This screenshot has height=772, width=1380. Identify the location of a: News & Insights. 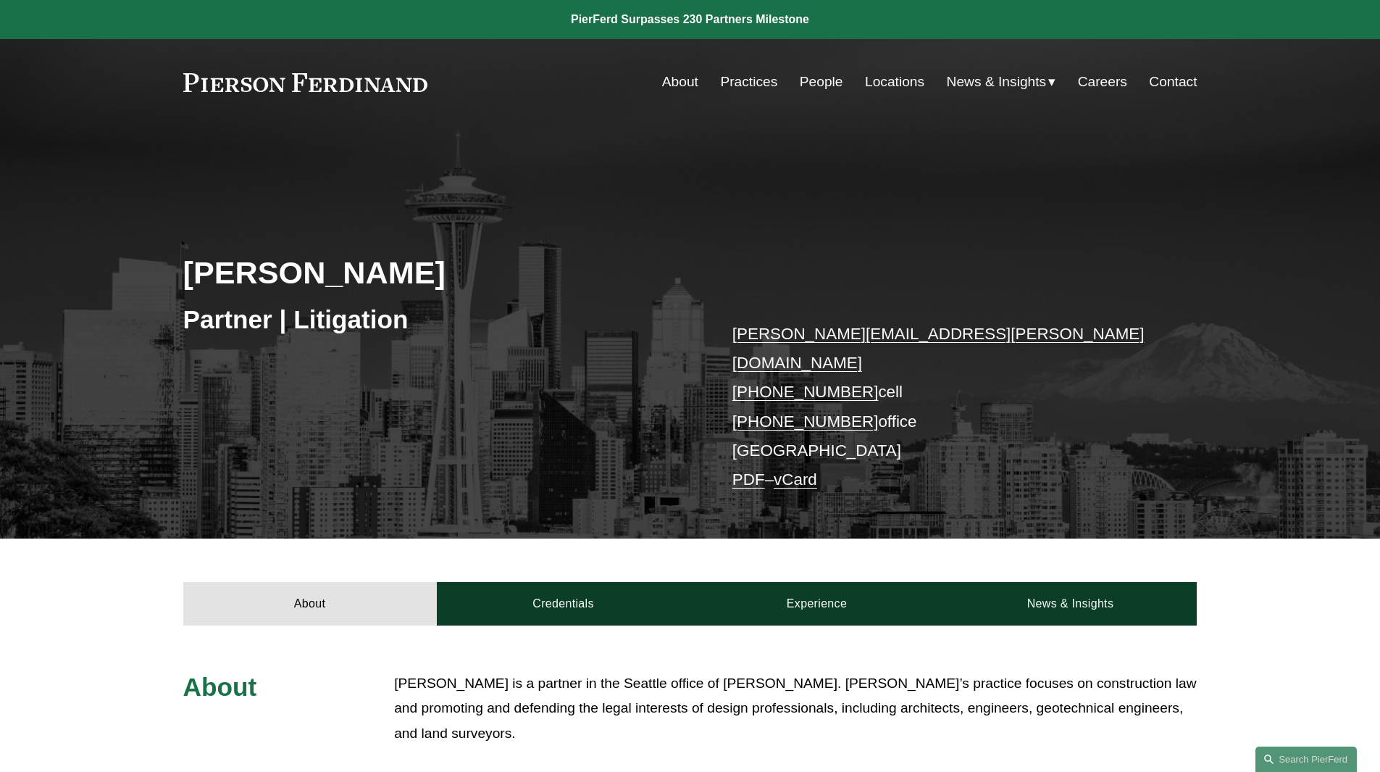
(1070, 604).